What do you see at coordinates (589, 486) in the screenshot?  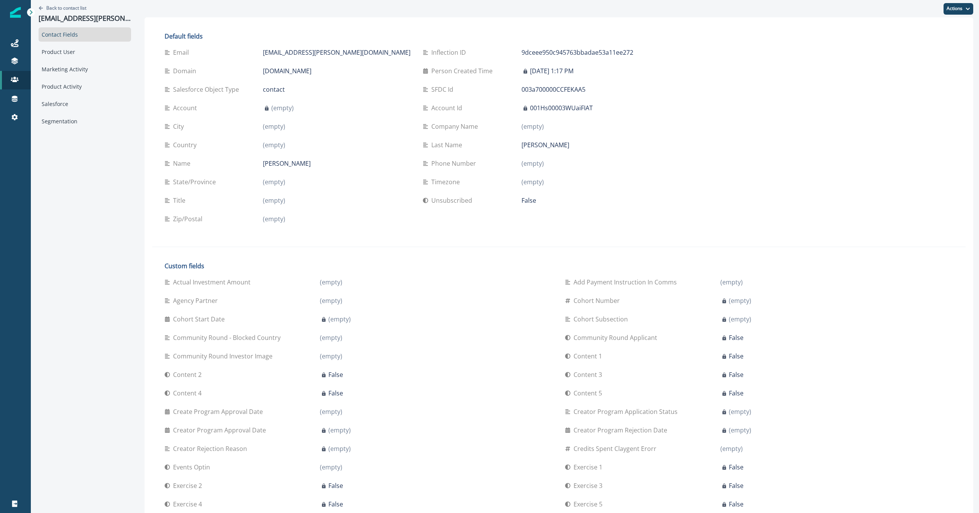 I see `p: Exercise 3` at bounding box center [589, 486].